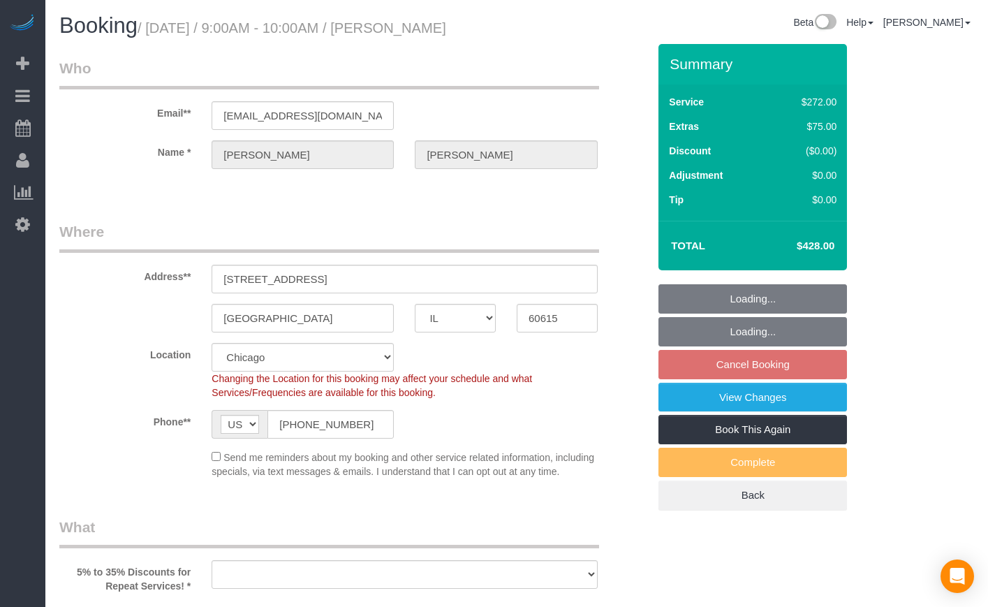 The height and width of the screenshot is (607, 988). What do you see at coordinates (506, 154) in the screenshot?
I see `input: Last Name*` at bounding box center [506, 154].